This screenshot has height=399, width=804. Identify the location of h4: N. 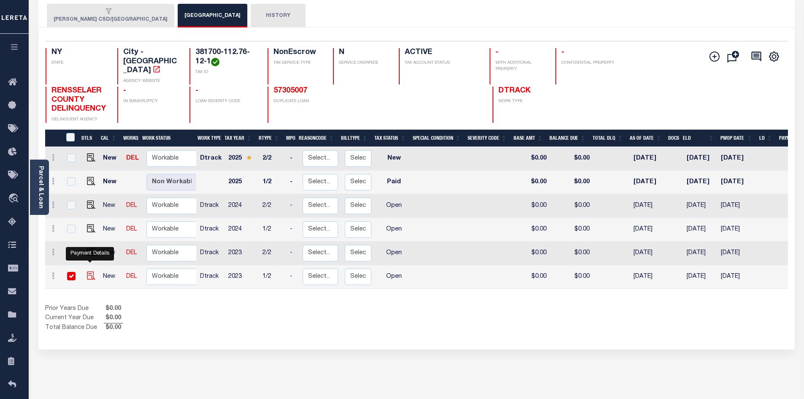
(364, 53).